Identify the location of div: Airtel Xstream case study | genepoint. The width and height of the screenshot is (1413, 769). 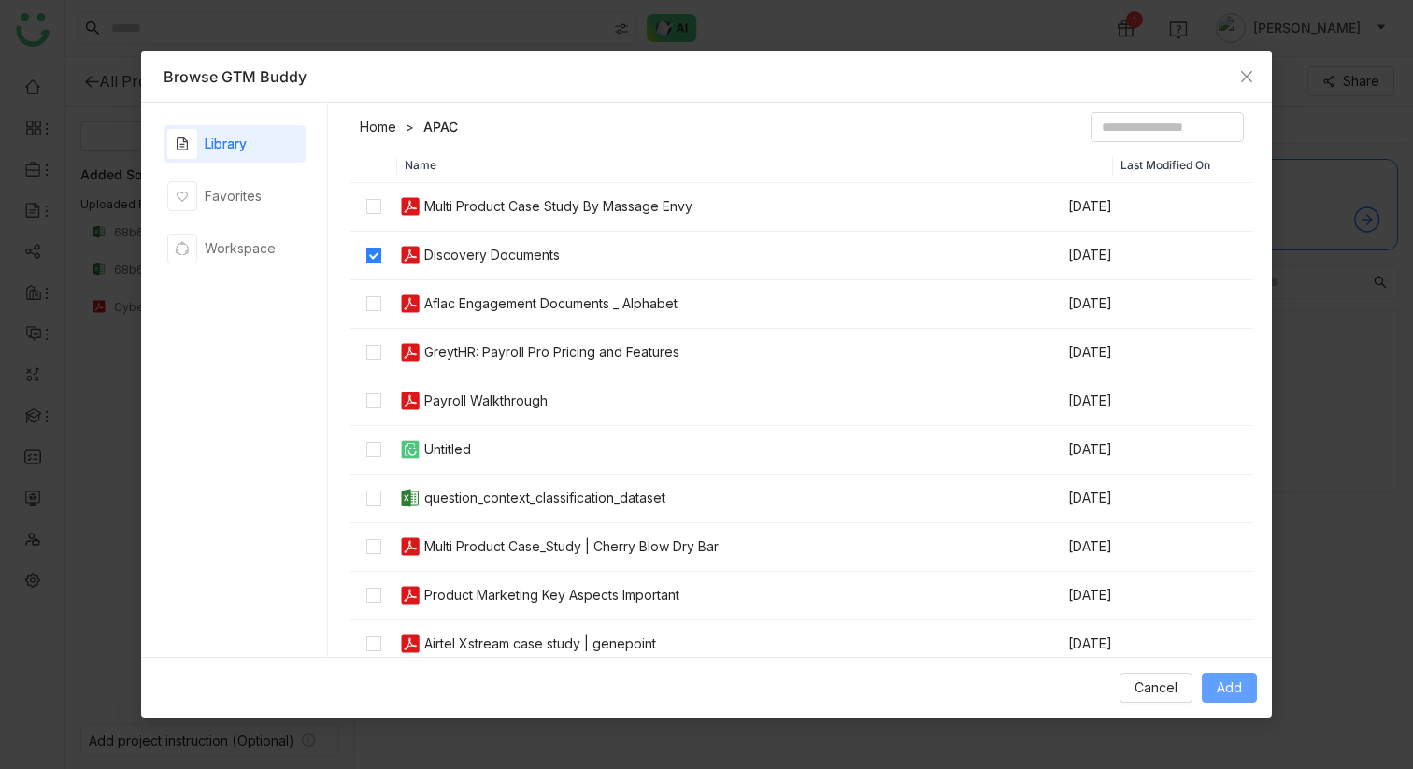
(540, 644).